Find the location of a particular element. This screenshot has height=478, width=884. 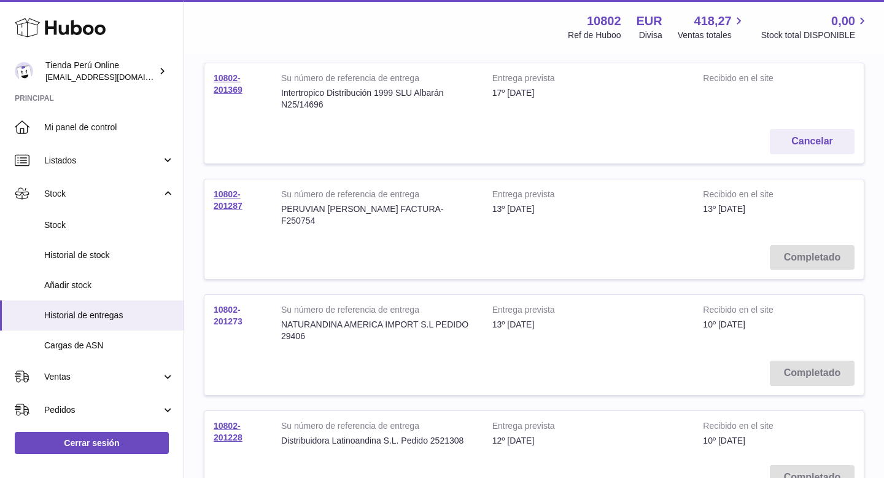

button: Cancelar is located at coordinates (812, 141).